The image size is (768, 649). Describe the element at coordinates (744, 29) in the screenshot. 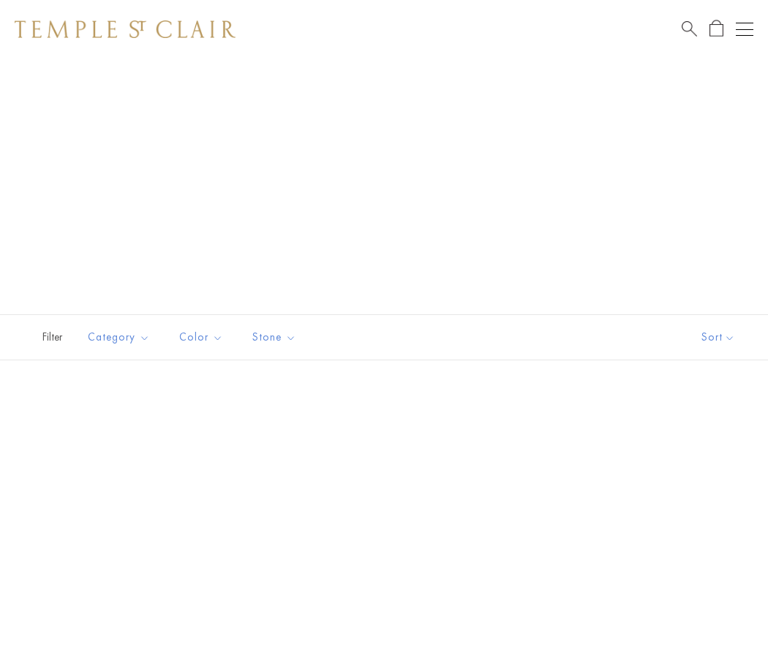

I see `button: Open navigation` at that location.